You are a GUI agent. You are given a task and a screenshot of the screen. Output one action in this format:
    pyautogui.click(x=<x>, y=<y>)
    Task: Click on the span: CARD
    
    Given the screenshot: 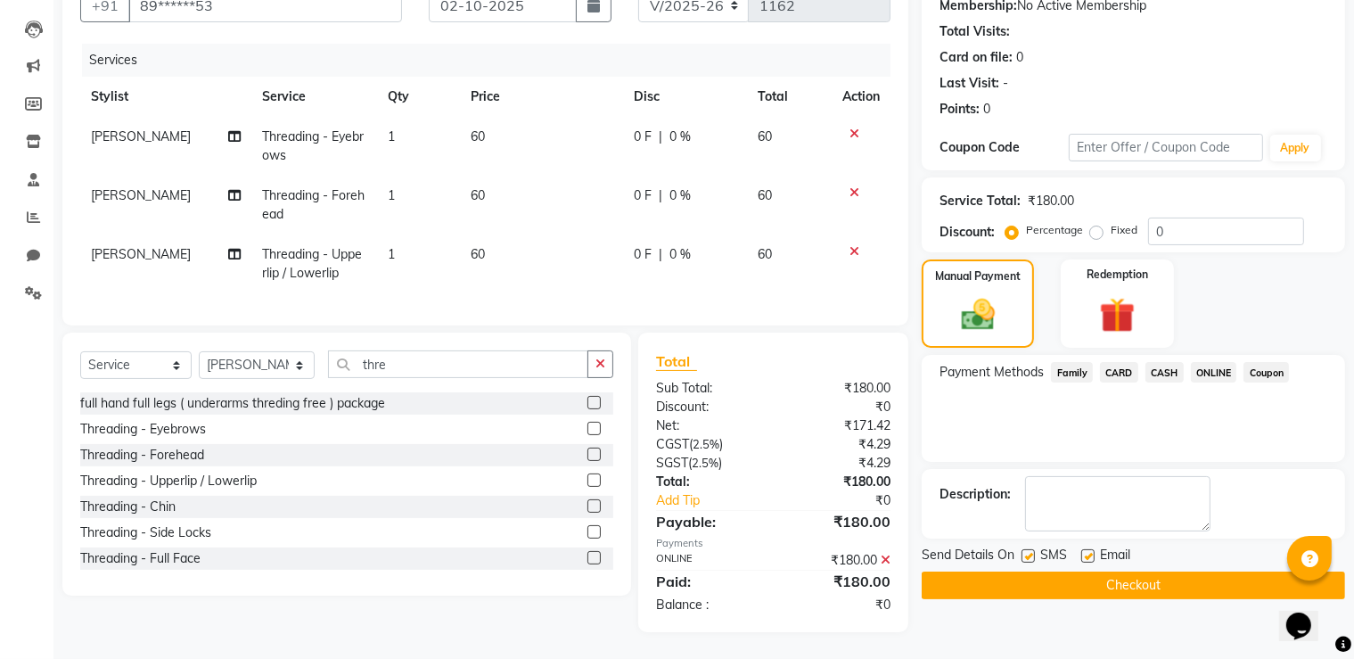 What is the action you would take?
    pyautogui.click(x=1119, y=372)
    